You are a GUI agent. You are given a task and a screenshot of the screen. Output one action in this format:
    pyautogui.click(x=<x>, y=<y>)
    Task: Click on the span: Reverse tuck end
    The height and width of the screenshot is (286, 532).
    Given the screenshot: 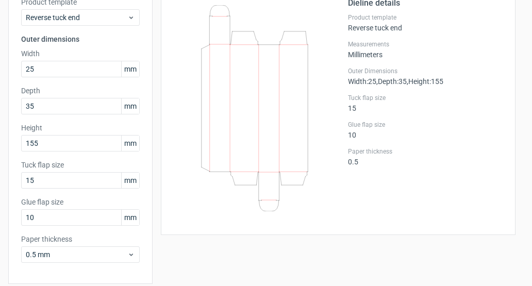 What is the action you would take?
    pyautogui.click(x=76, y=18)
    